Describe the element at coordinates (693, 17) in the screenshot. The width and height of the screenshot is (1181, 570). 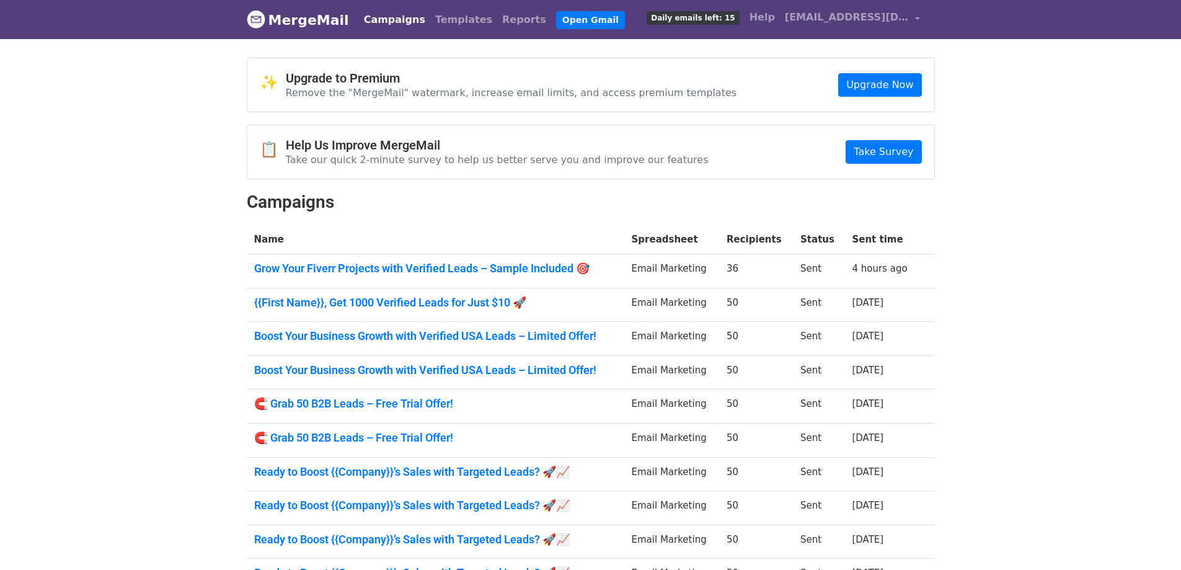
I see `a: Daily emails left: 15` at that location.